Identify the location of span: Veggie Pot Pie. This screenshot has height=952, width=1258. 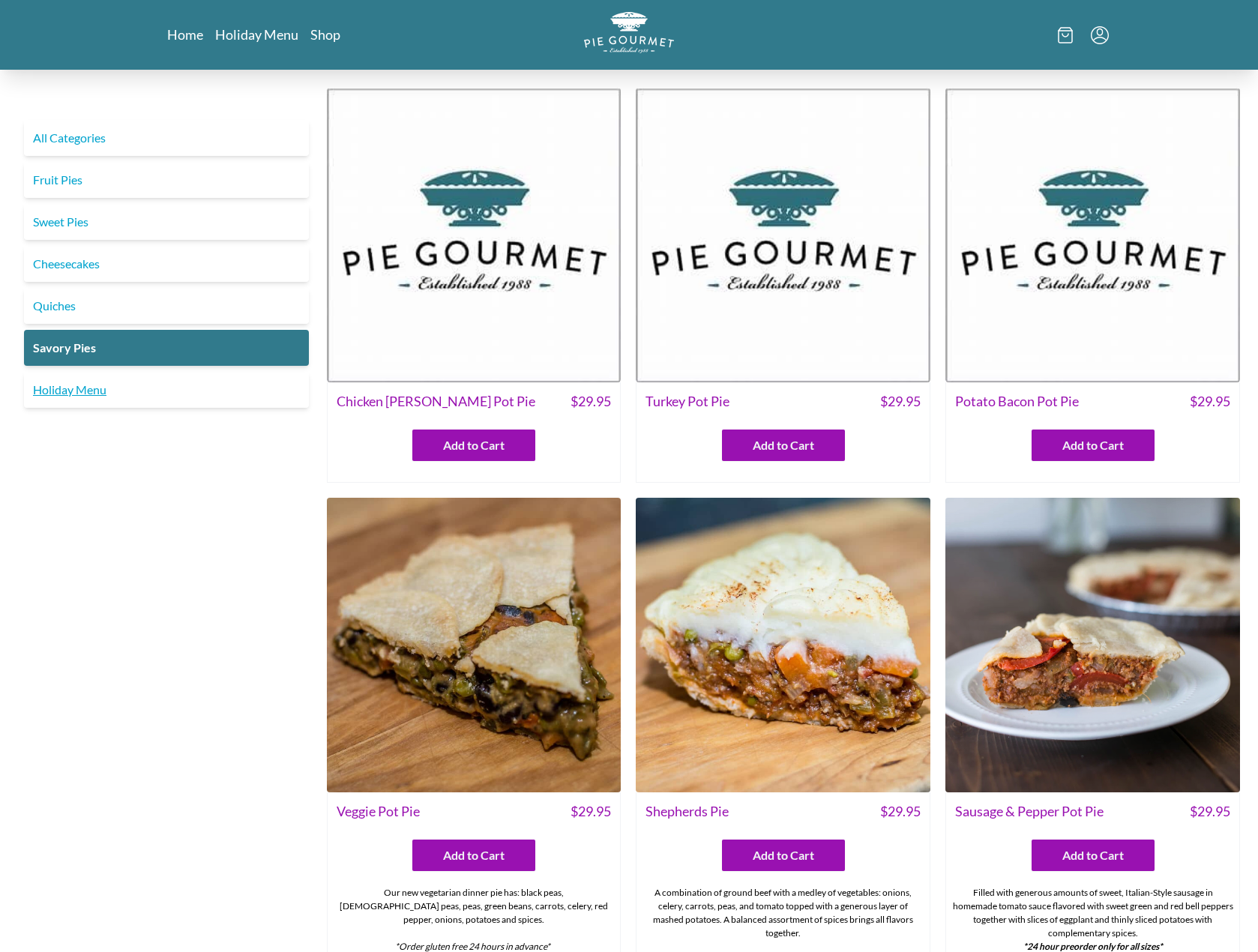
(377, 811).